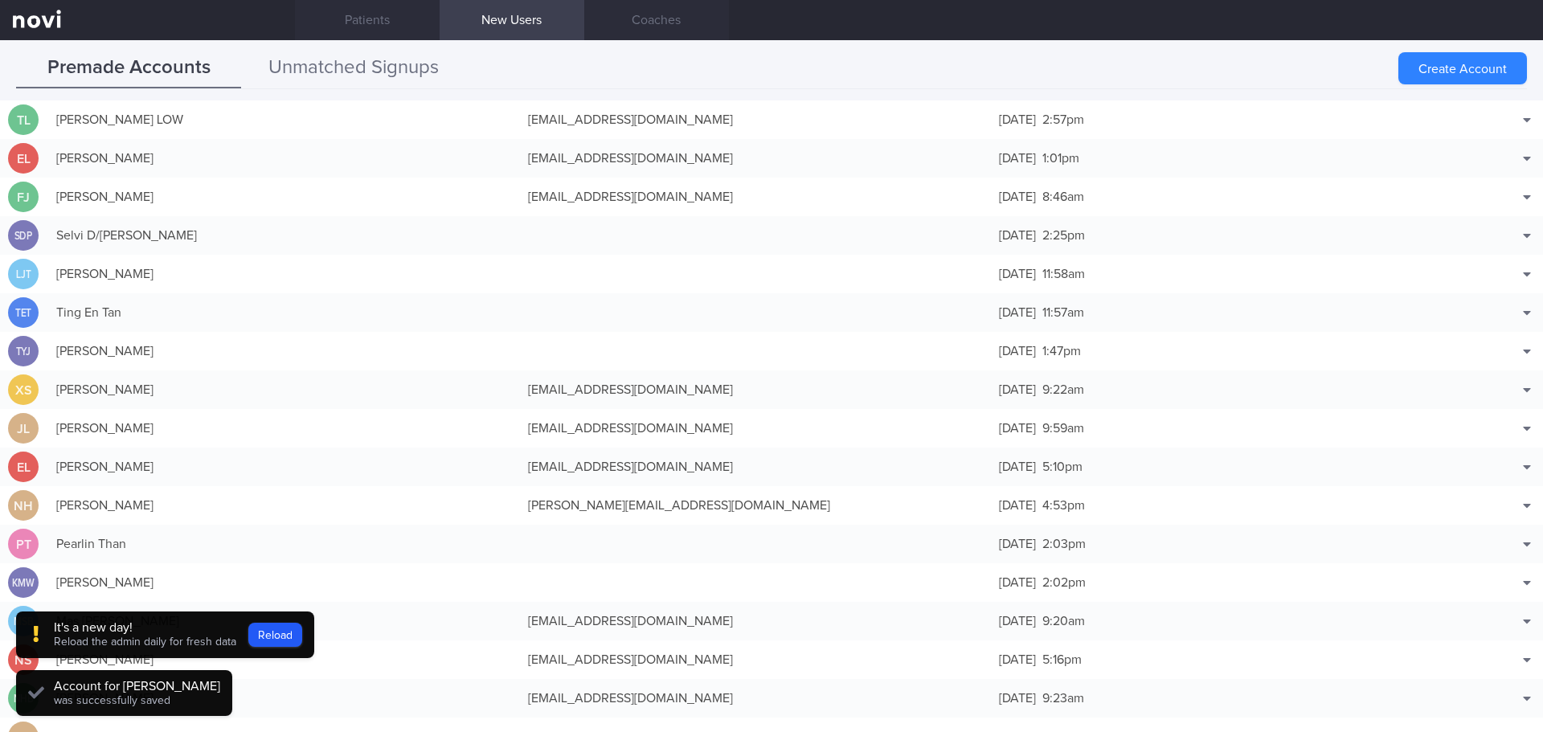  Describe the element at coordinates (275, 635) in the screenshot. I see `button: Reload` at that location.